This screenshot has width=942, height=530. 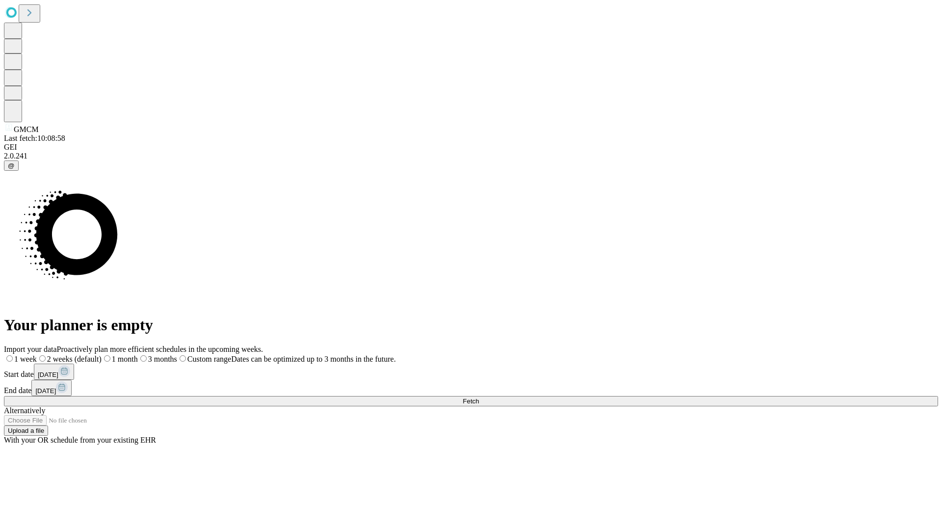 What do you see at coordinates (107, 358) in the screenshot?
I see `input: 1 month` at bounding box center [107, 358].